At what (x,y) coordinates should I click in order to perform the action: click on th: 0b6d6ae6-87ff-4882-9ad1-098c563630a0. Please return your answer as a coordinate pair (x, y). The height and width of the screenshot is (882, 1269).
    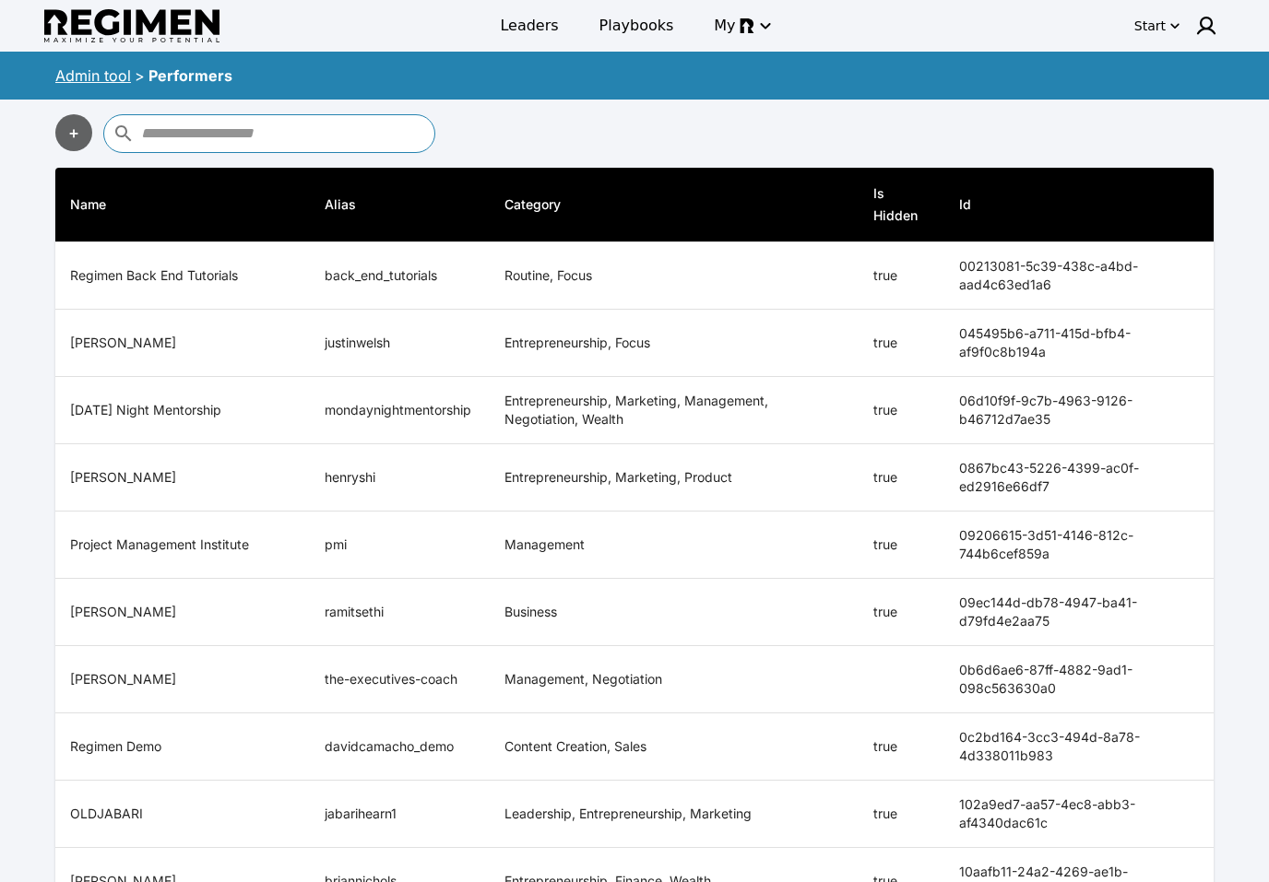
    Looking at the image, I should click on (1079, 680).